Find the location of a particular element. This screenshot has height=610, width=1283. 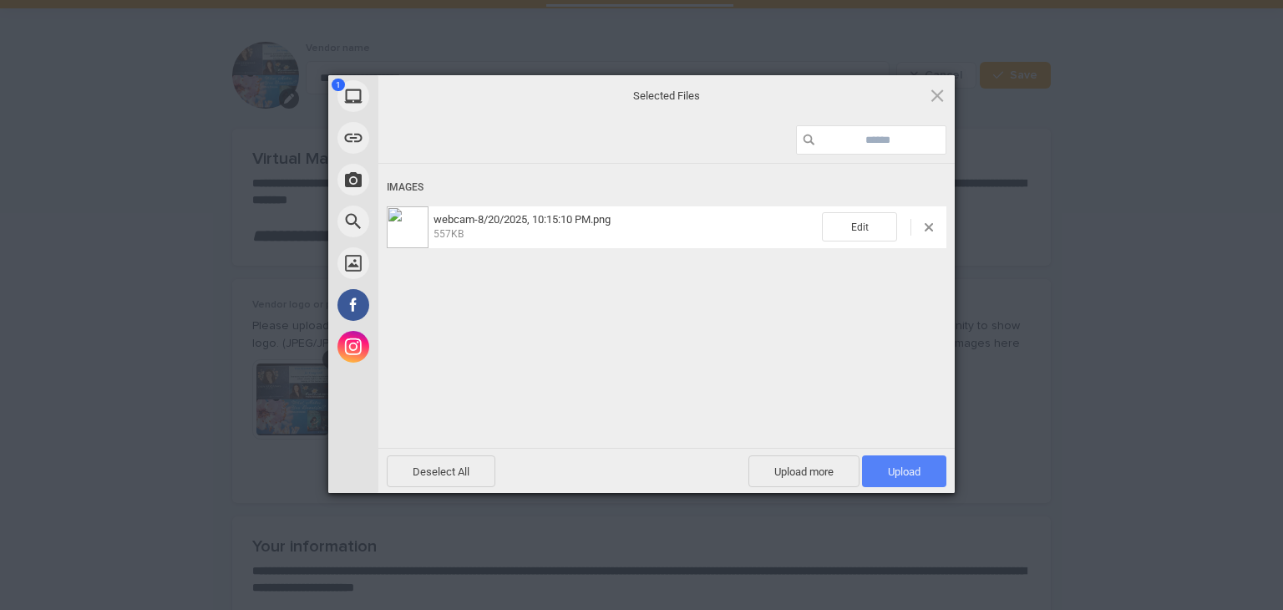

span: 557KB is located at coordinates (449, 234).